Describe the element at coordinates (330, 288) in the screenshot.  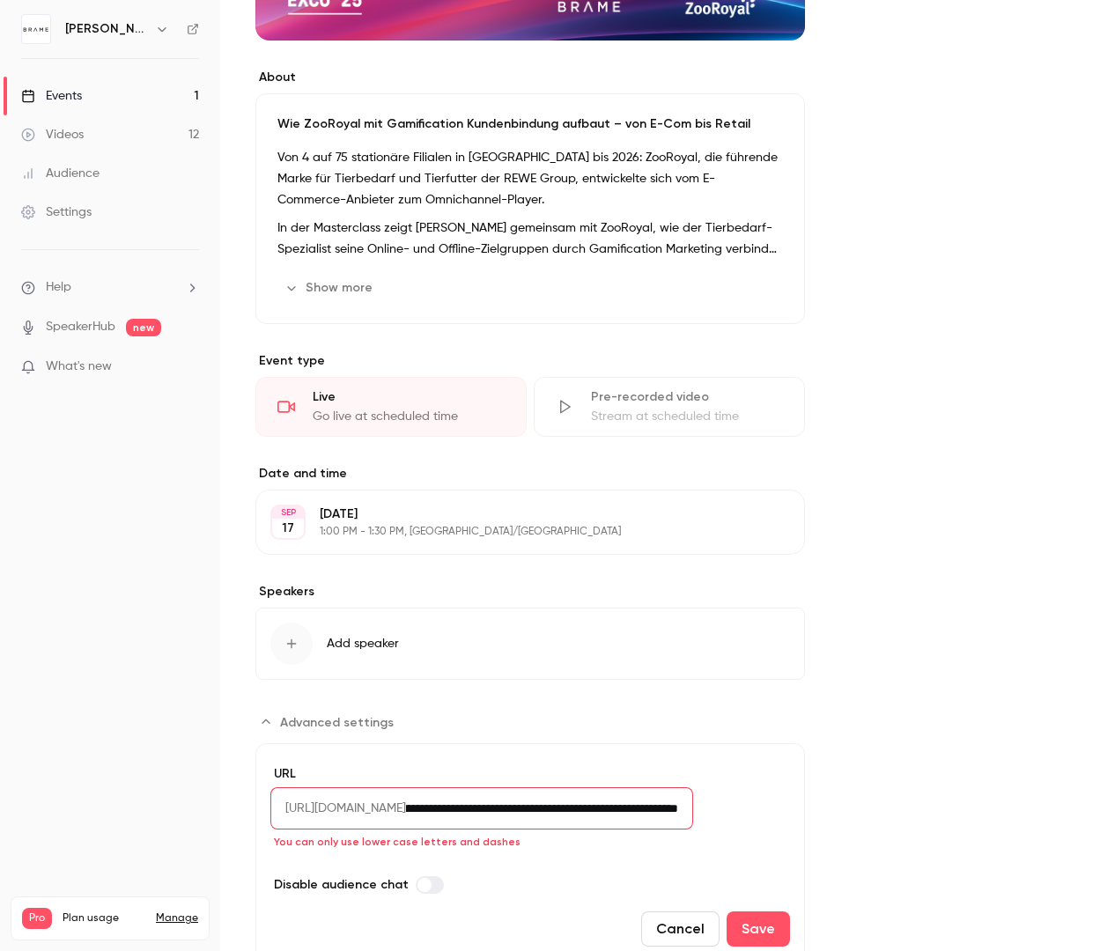
I see `button: Show more` at that location.